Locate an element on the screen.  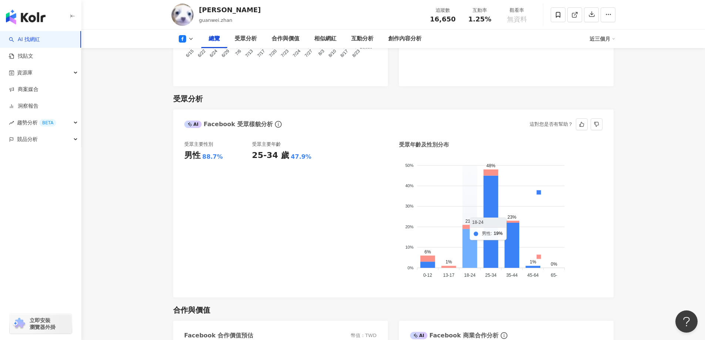
tspan: 6/22 is located at coordinates (201, 53).